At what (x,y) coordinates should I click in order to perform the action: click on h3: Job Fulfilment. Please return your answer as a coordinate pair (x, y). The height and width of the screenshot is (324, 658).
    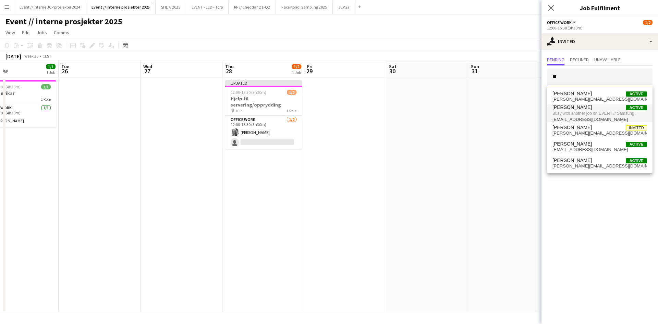
    Looking at the image, I should click on (600, 8).